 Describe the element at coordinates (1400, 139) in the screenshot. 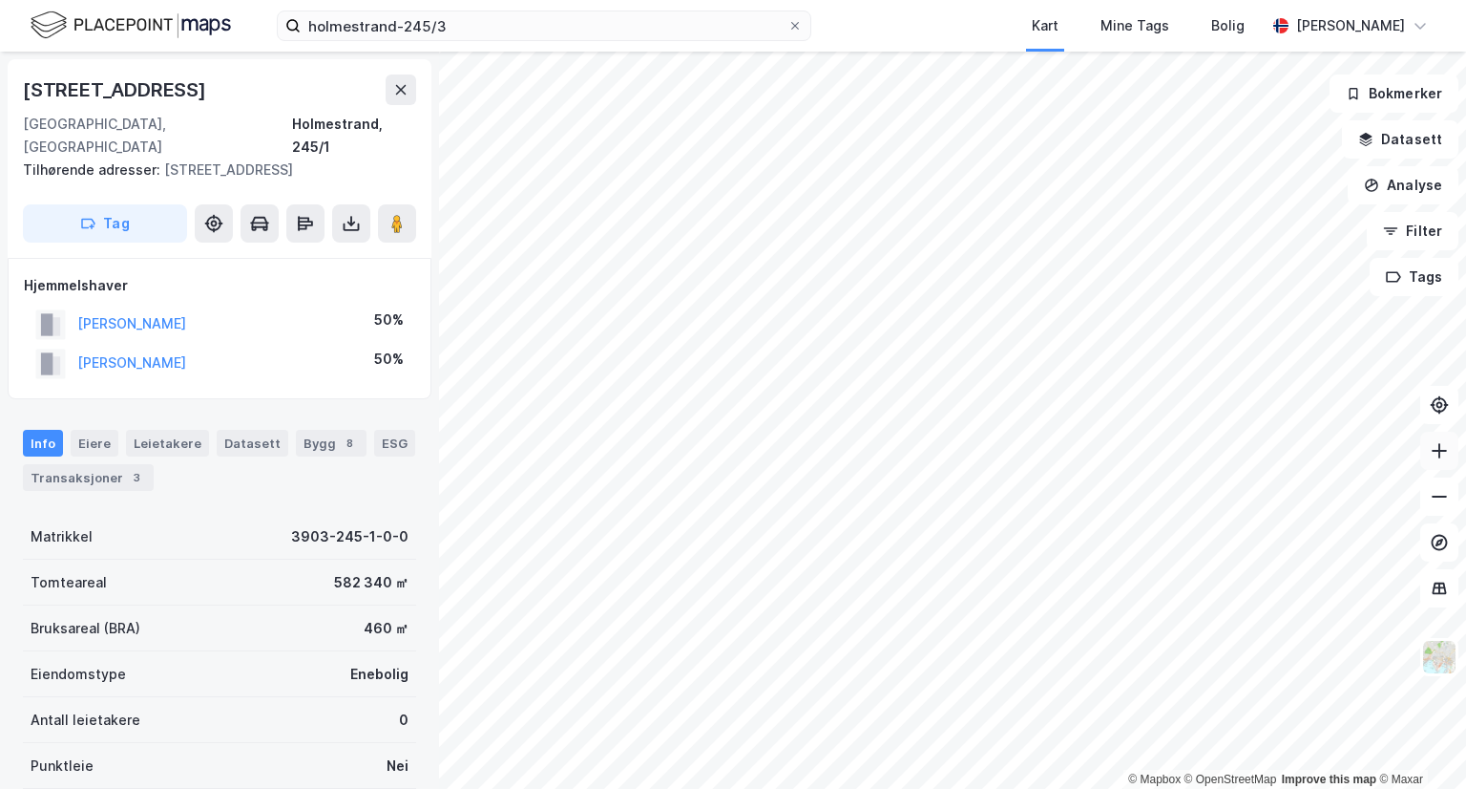

I see `button: Datasett` at that location.